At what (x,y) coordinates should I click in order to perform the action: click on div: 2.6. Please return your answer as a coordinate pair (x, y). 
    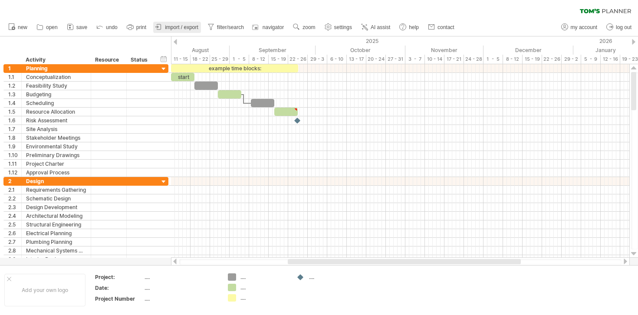
    Looking at the image, I should click on (15, 233).